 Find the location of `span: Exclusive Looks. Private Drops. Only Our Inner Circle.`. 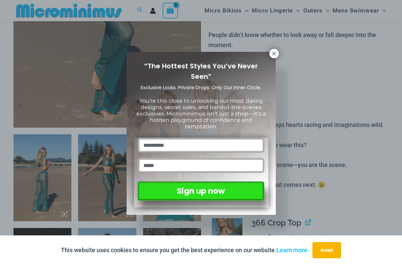

span: Exclusive Looks. Private Drops. Only Our Inner Circle. is located at coordinates (201, 87).